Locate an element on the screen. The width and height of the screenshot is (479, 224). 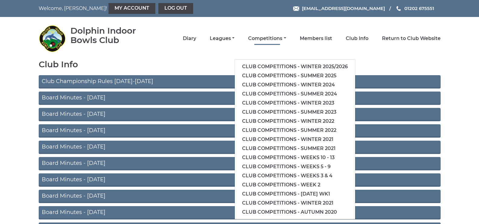
a: Diary is located at coordinates (190, 38).